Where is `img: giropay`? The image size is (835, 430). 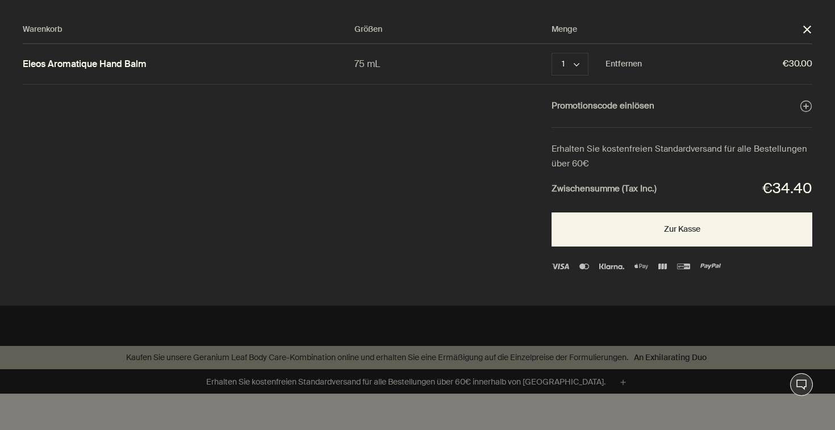
img: giropay is located at coordinates (683, 266).